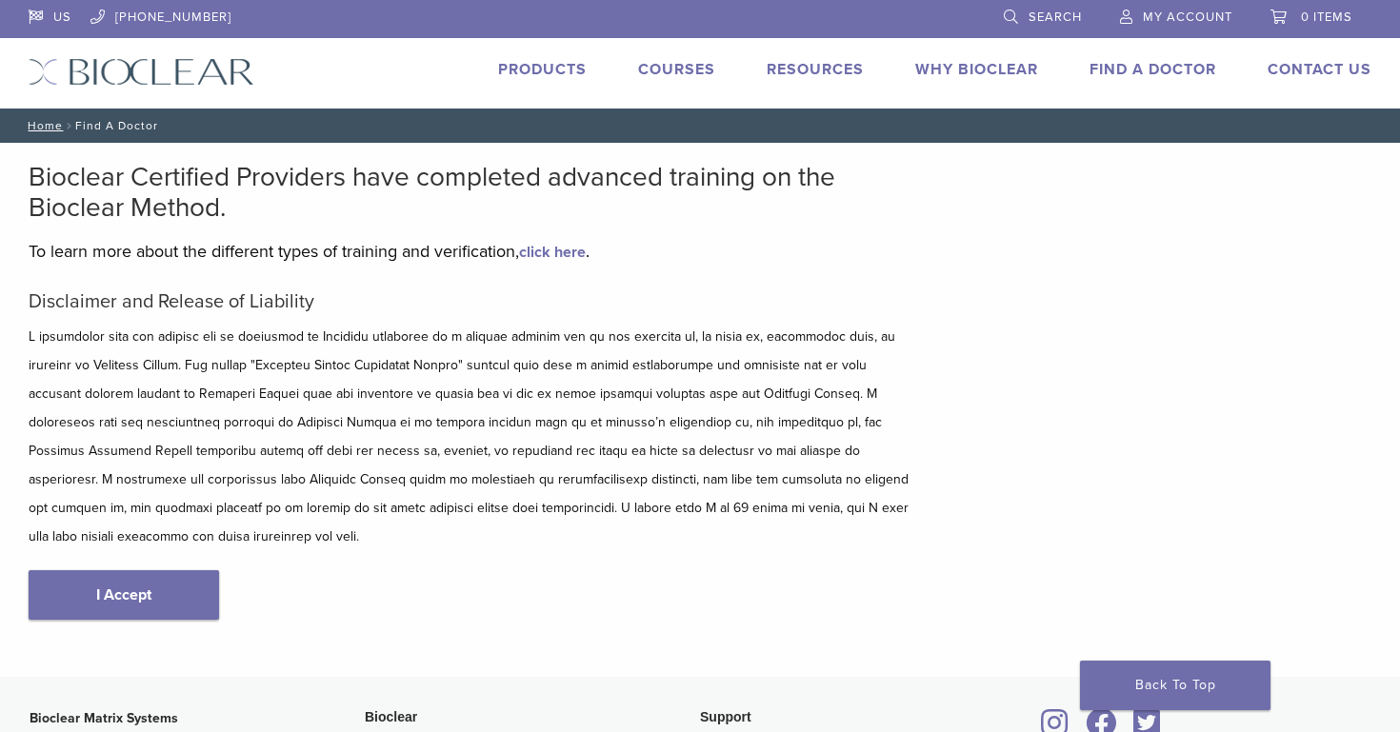  What do you see at coordinates (141, 71) in the screenshot?
I see `img: Bioclear` at bounding box center [141, 71].